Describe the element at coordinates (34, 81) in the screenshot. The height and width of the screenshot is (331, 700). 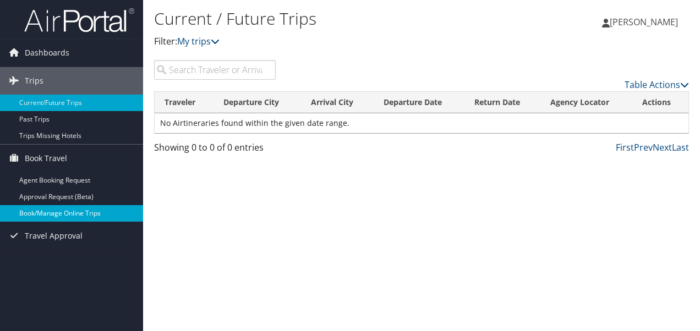
I see `span: Trips` at that location.